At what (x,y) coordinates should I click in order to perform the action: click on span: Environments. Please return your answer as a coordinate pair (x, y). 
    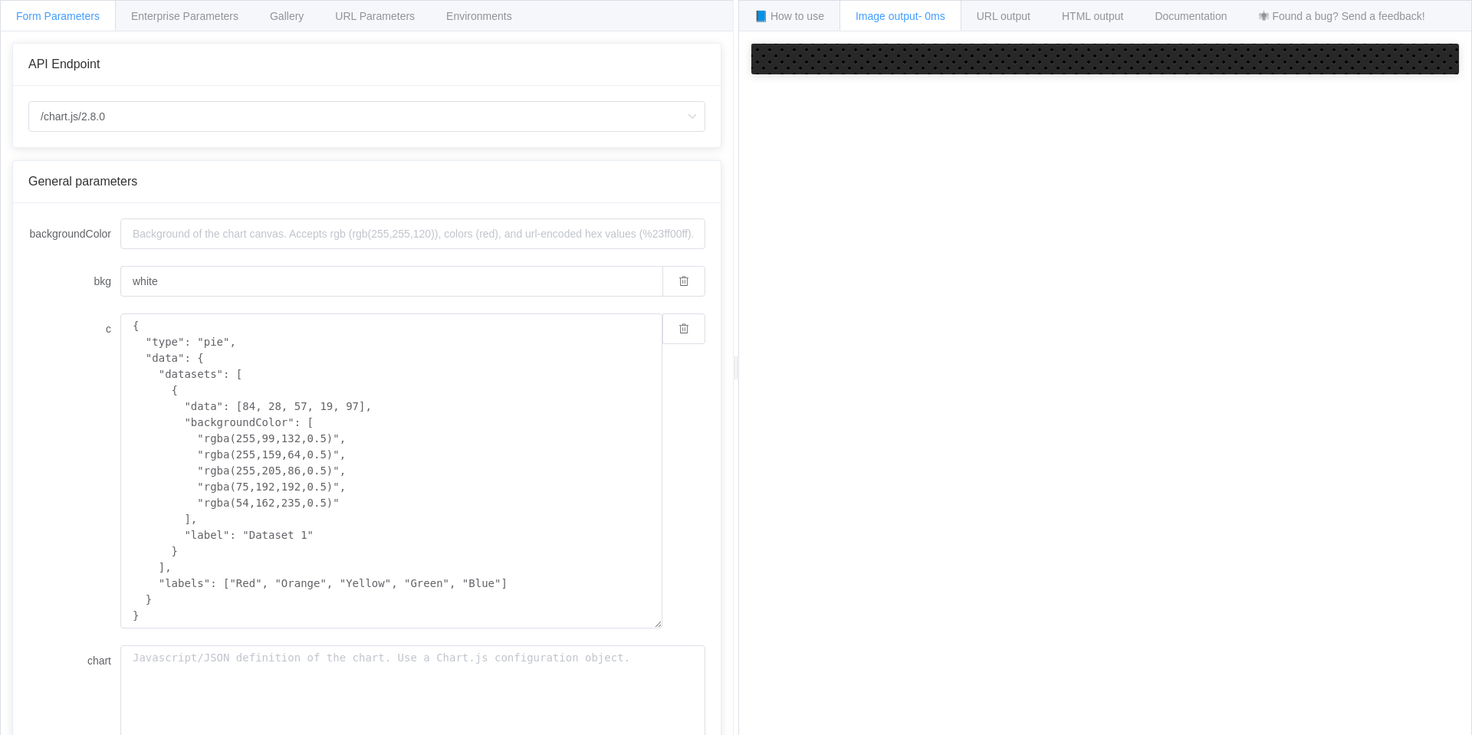
    Looking at the image, I should click on (479, 16).